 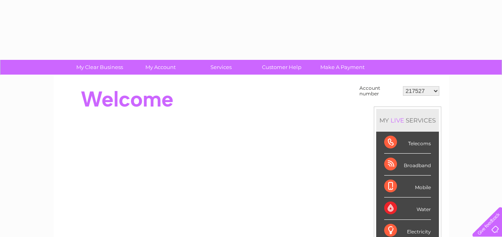 What do you see at coordinates (407, 187) in the screenshot?
I see `div: Mobile` at bounding box center [407, 187].